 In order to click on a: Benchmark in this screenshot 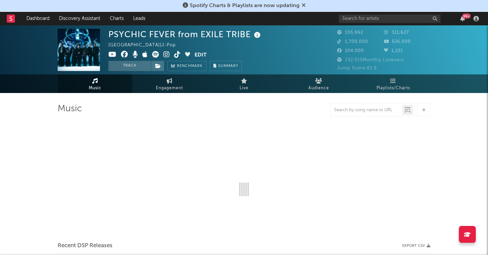, I will do `click(187, 66)`.